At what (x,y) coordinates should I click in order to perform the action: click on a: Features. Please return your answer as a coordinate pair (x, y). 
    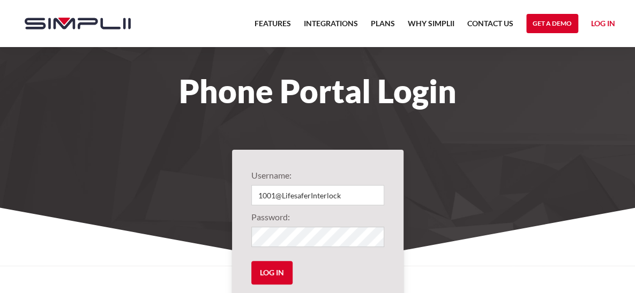
    Looking at the image, I should click on (273, 27).